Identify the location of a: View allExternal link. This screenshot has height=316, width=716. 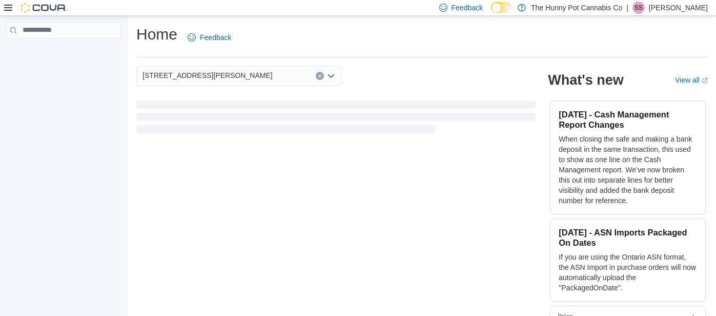
(691, 80).